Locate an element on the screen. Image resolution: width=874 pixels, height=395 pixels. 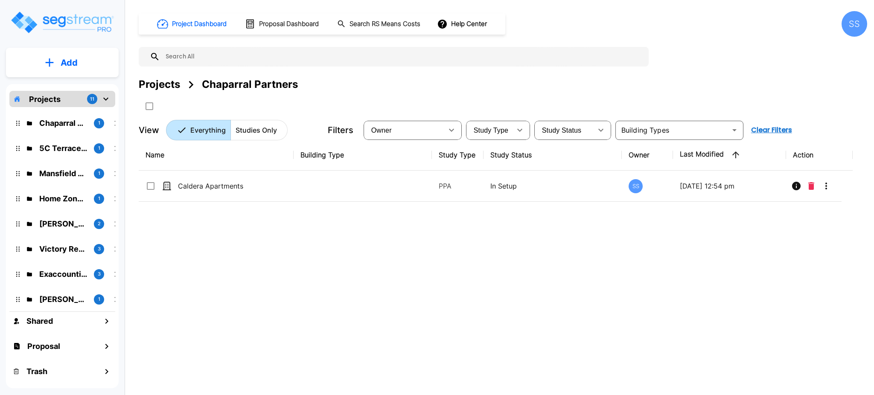
p: Chaparral Partners is located at coordinates (63, 123).